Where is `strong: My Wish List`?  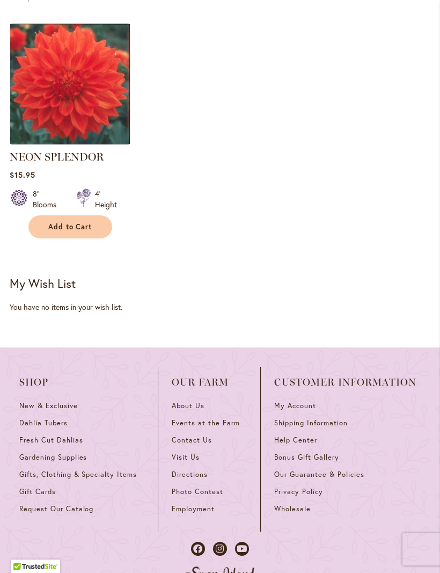 strong: My Wish List is located at coordinates (42, 283).